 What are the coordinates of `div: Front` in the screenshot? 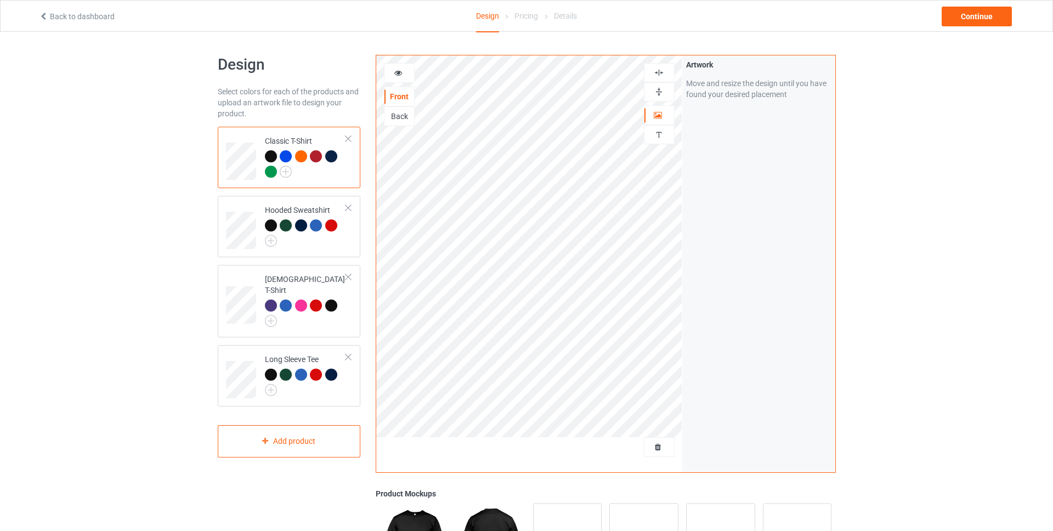 It's located at (399, 97).